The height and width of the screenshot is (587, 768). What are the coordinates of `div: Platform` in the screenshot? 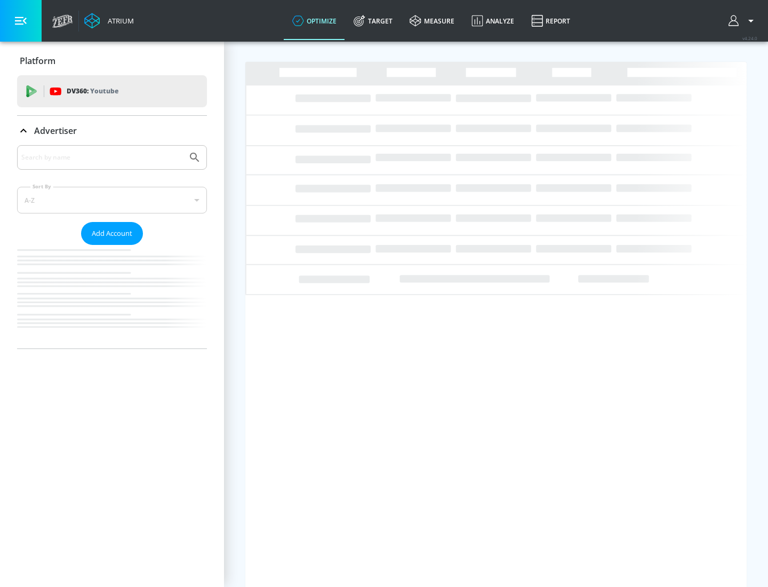 It's located at (112, 61).